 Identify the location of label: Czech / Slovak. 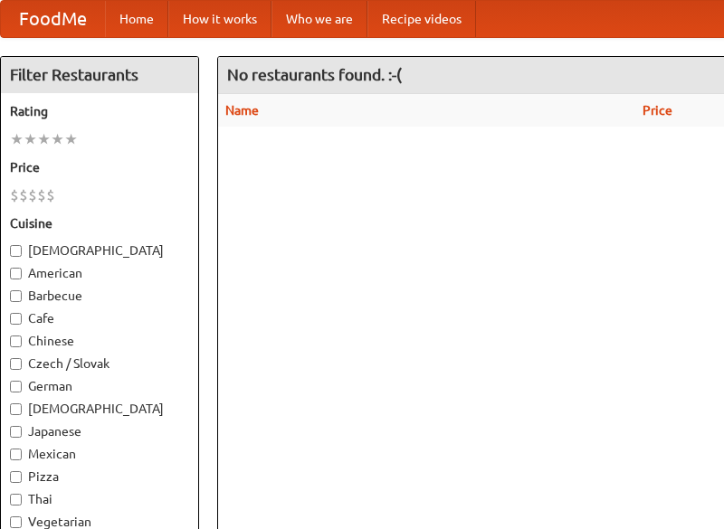
(100, 364).